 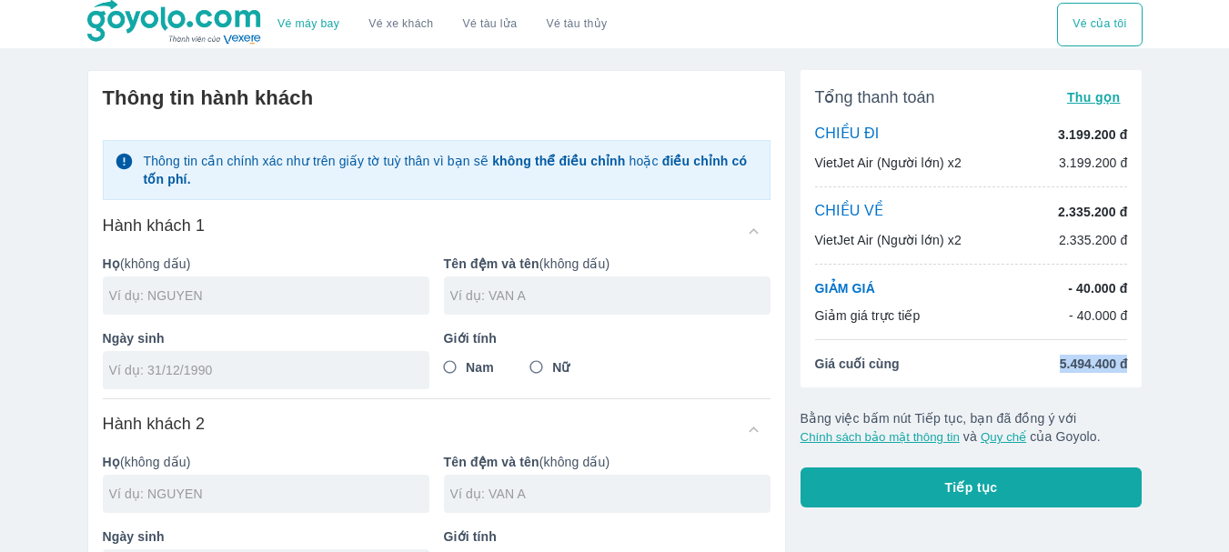 I want to click on input: Ví dụ: 31/12/1990, so click(x=260, y=370).